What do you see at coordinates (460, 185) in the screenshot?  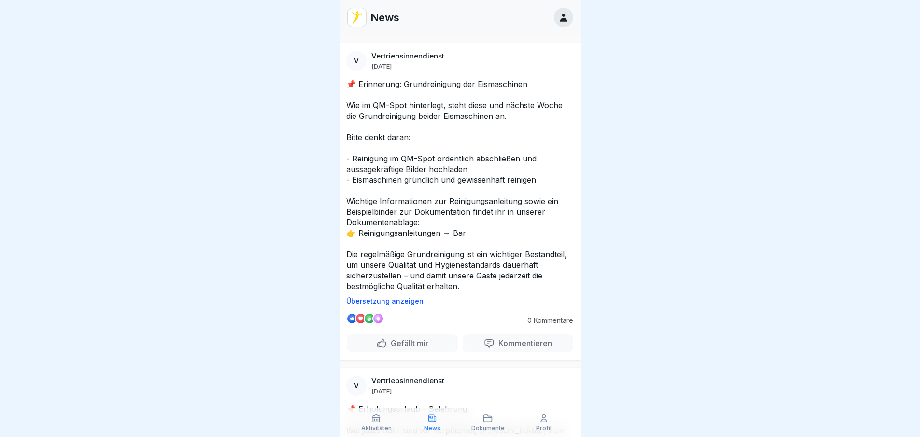 I see `p: 📌 Erinnerung: Grundreinigung der Eismaschinen Wie im QM-Spot hinterlegt, steht diese und nächste ...` at bounding box center [460, 185].